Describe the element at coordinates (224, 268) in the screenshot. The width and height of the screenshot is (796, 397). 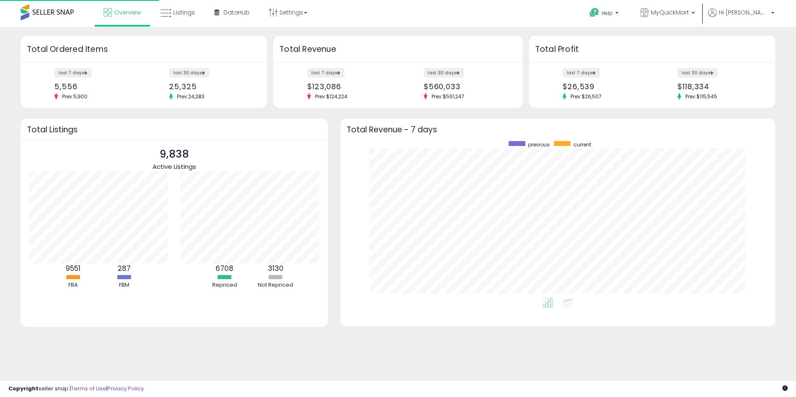
I see `b: 6708` at that location.